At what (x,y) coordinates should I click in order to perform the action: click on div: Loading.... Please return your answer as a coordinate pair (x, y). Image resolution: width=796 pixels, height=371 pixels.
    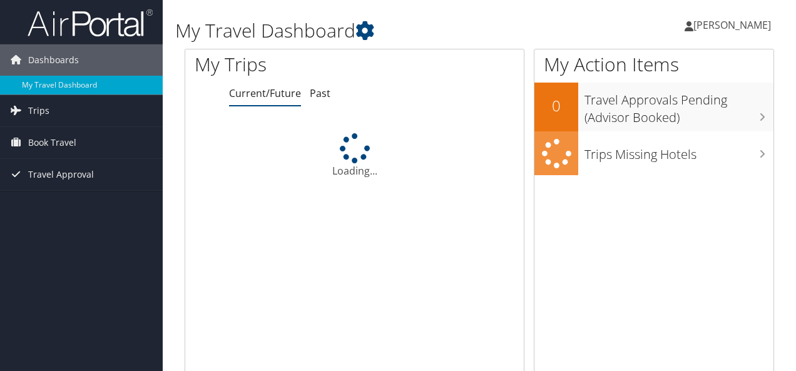
    Looking at the image, I should click on (354, 156).